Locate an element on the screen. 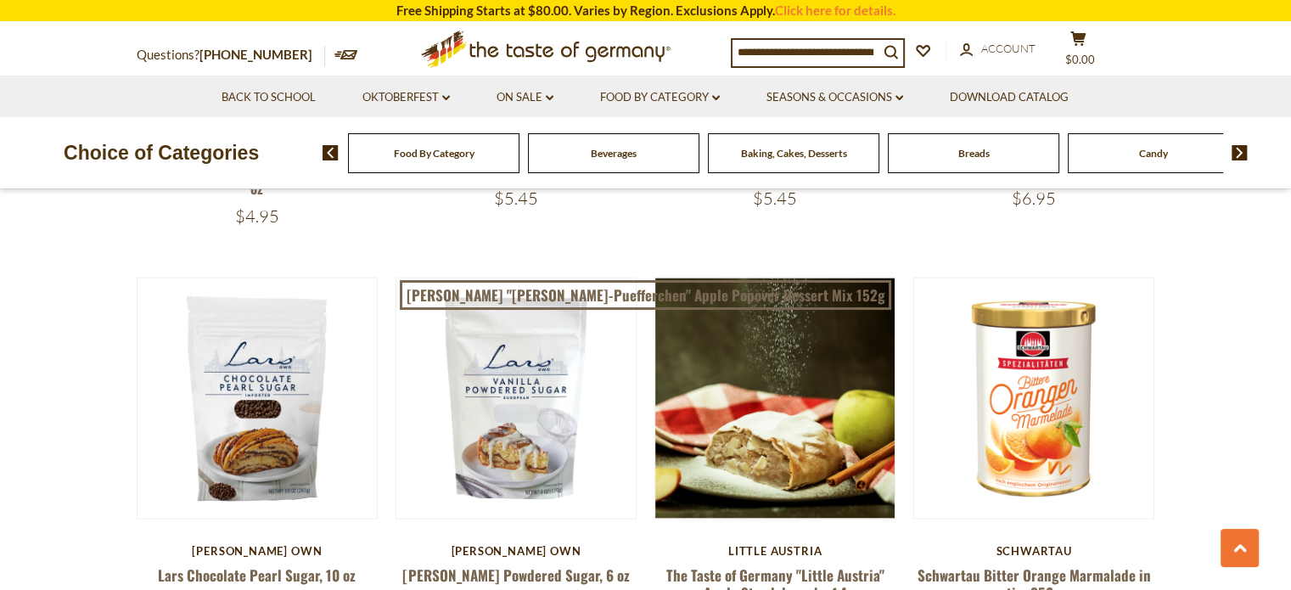 The height and width of the screenshot is (590, 1291). a: On Sale is located at coordinates (525, 98).